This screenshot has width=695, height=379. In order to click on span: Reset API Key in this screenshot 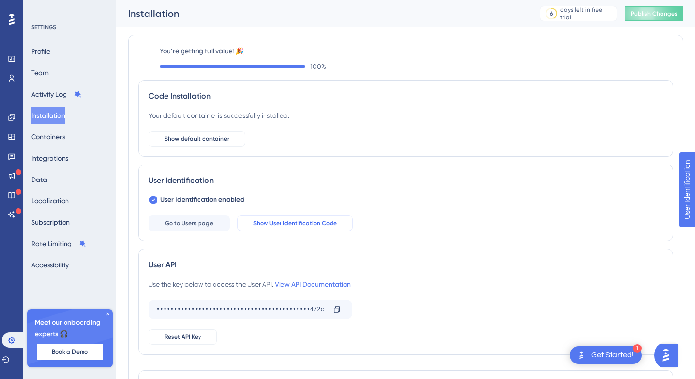, I will do `click(182, 337)`.